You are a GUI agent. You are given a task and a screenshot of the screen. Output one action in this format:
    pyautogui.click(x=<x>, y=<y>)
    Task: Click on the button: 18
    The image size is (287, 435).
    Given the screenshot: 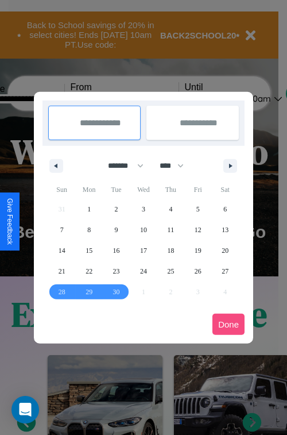 What is the action you would take?
    pyautogui.click(x=171, y=250)
    